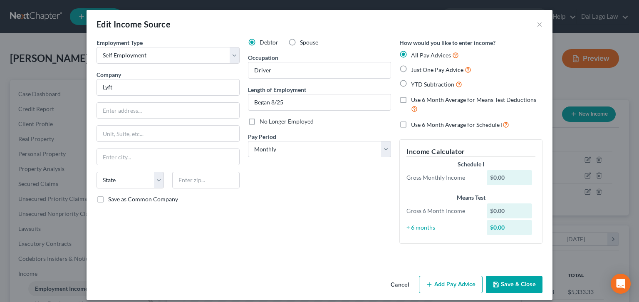  I want to click on span: YTD Subtraction, so click(432, 84).